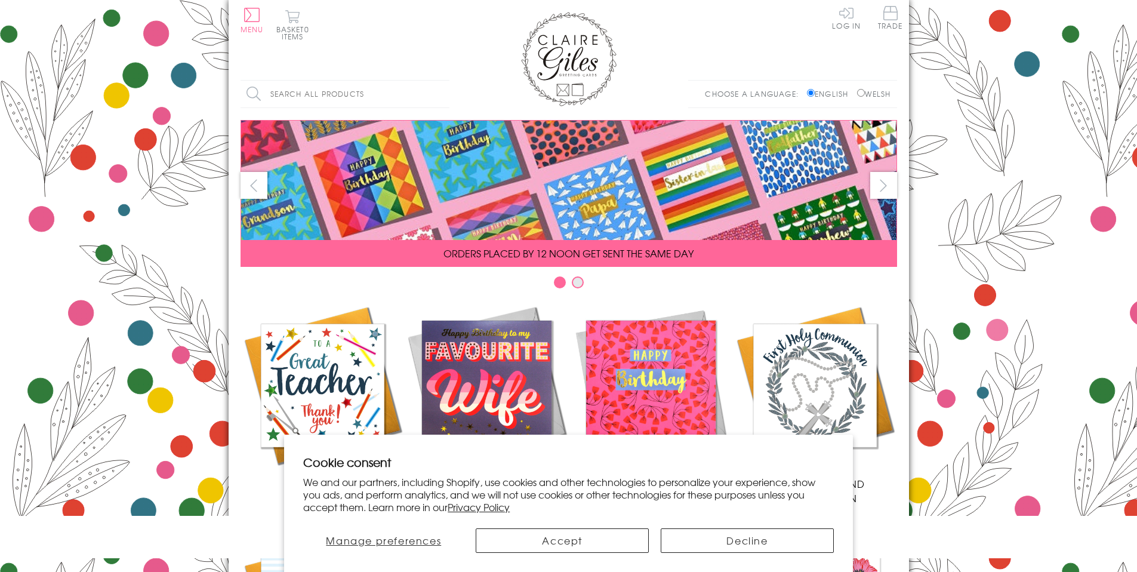  I want to click on button: prev, so click(254, 185).